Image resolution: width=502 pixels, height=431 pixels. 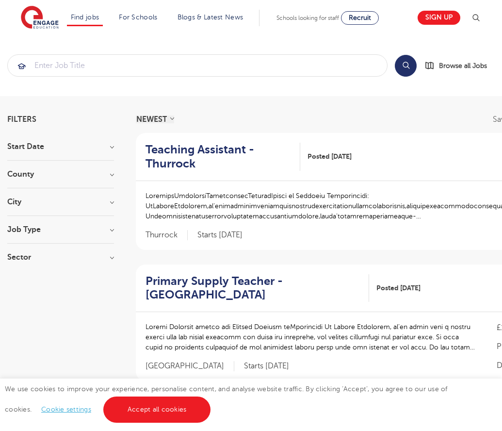 I want to click on span: Browse all Jobs, so click(x=463, y=65).